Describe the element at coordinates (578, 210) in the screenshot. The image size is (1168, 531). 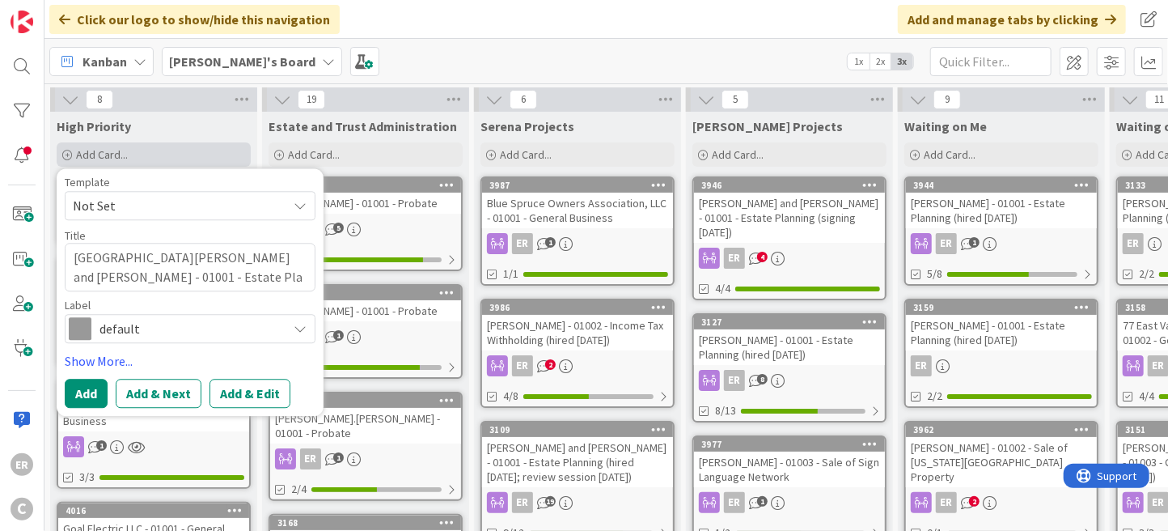
I see `div: Blue Spruce Owners Association, LLC - 01001 - General Business` at that location.